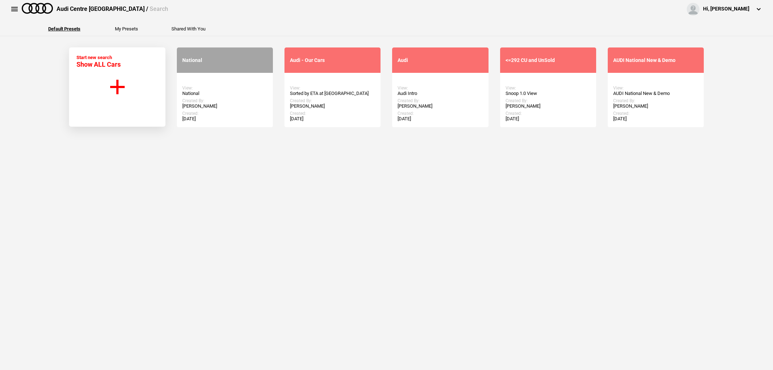  Describe the element at coordinates (99, 64) in the screenshot. I see `span: Show ALL Cars` at that location.